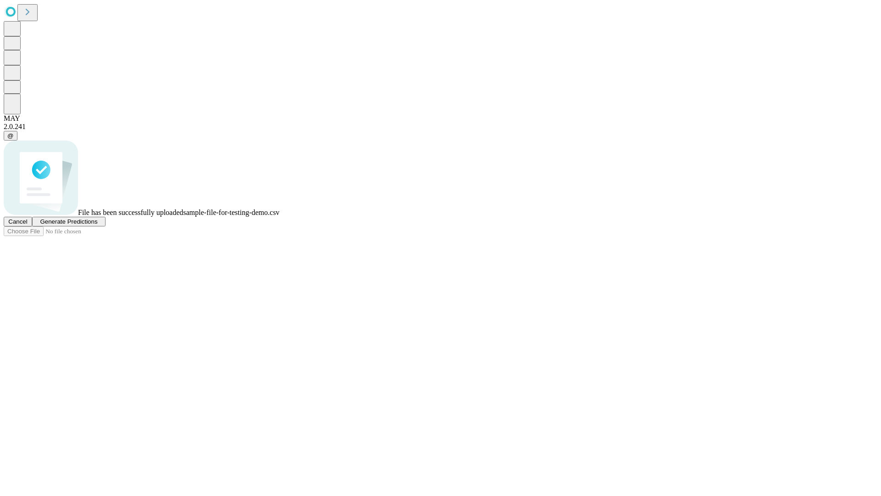  What do you see at coordinates (18, 221) in the screenshot?
I see `span: Cancel` at bounding box center [18, 221].